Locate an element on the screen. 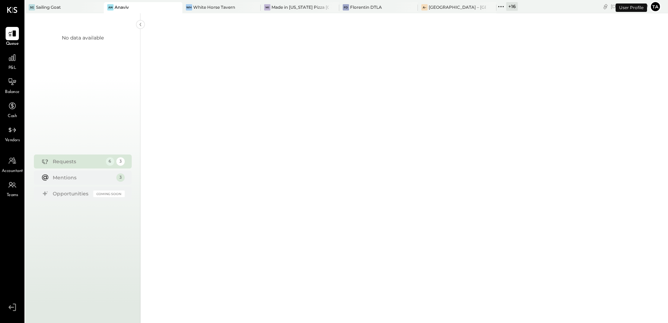 The height and width of the screenshot is (323, 668). span: P&L is located at coordinates (12, 68).